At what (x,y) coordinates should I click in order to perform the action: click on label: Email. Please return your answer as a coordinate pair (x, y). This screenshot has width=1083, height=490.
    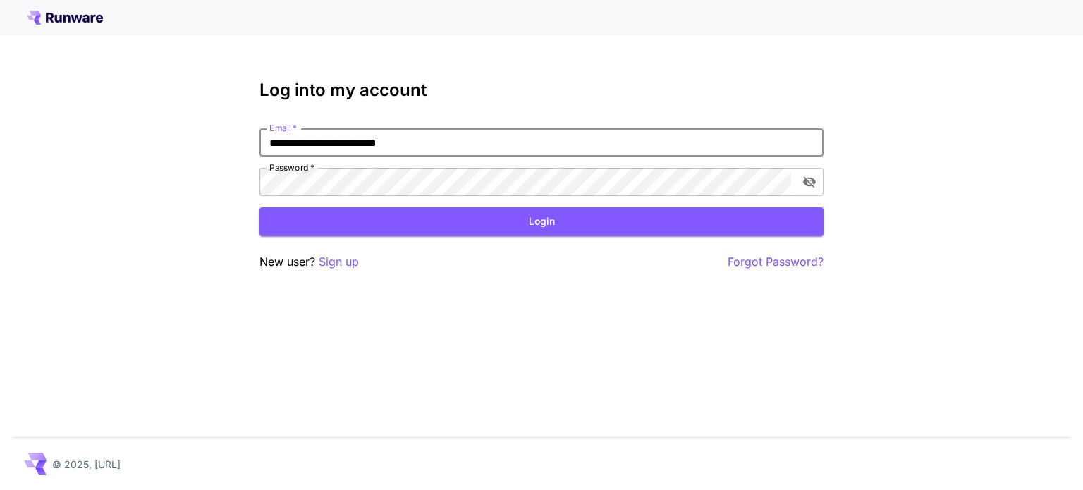
    Looking at the image, I should click on (283, 128).